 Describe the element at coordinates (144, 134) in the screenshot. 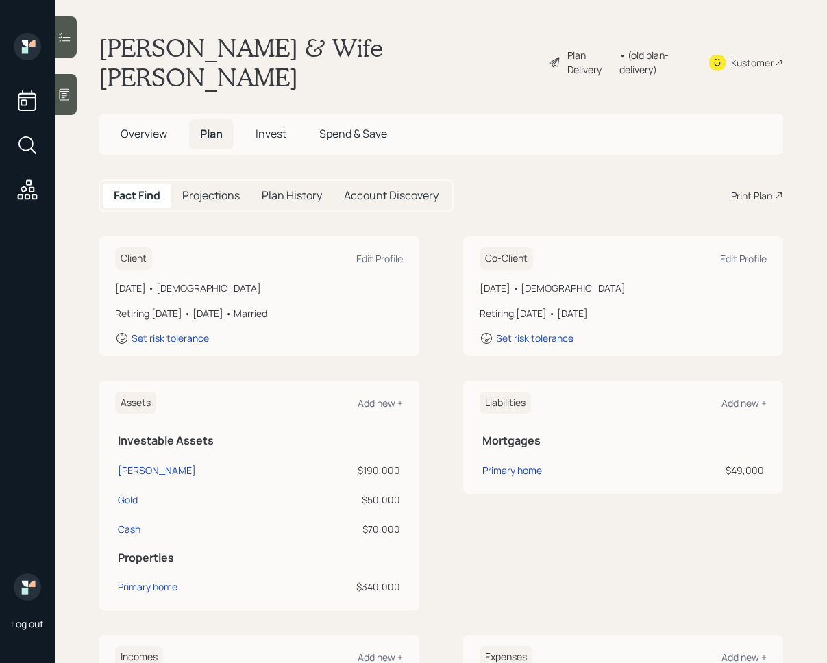

I see `span: Overview` at that location.